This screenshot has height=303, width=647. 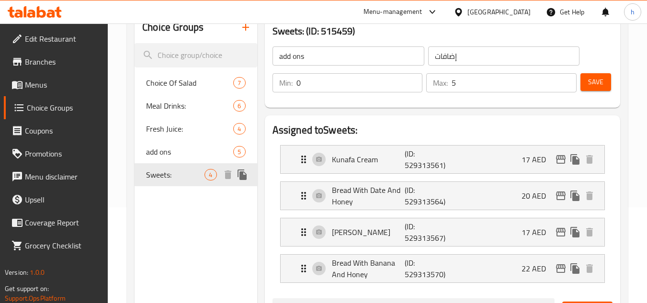 I want to click on a: Upsell, so click(x=56, y=200).